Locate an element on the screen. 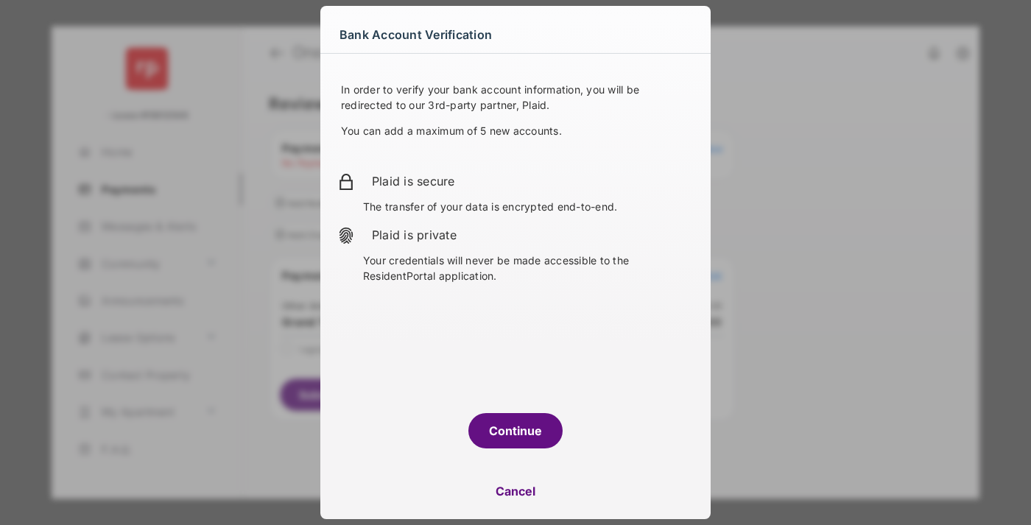 Image resolution: width=1031 pixels, height=525 pixels. h2: Plaid is private is located at coordinates (532, 235).